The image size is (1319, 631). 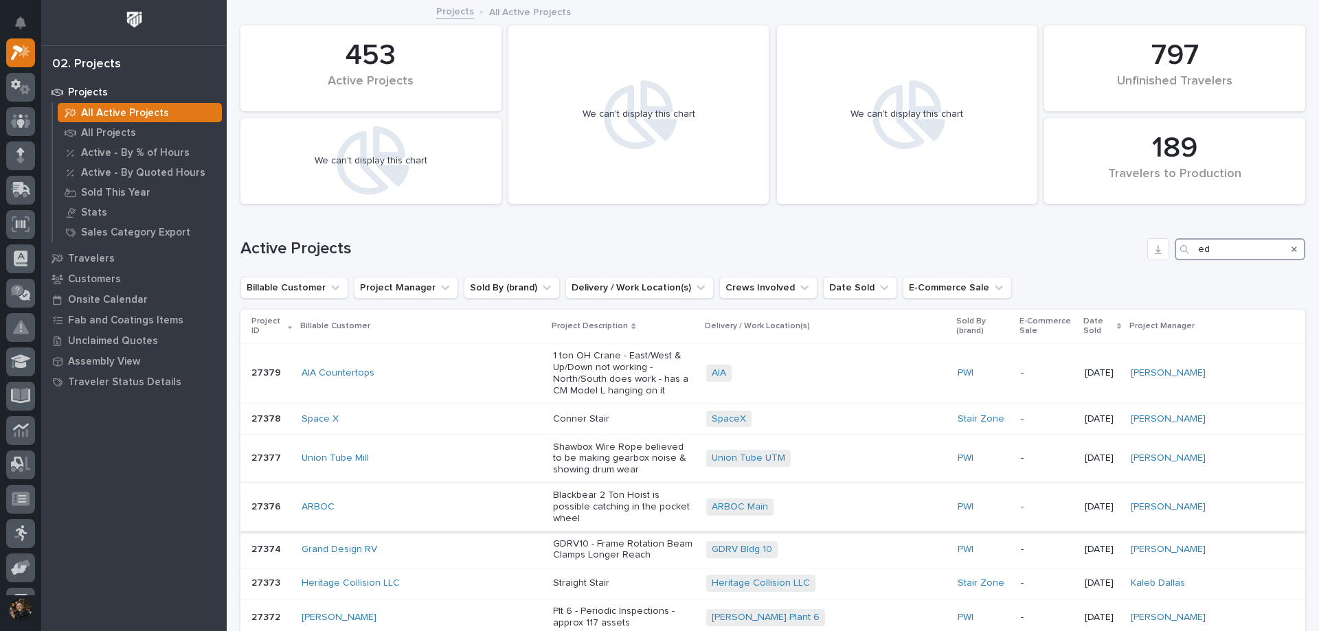 I want to click on input: Search, so click(x=1240, y=249).